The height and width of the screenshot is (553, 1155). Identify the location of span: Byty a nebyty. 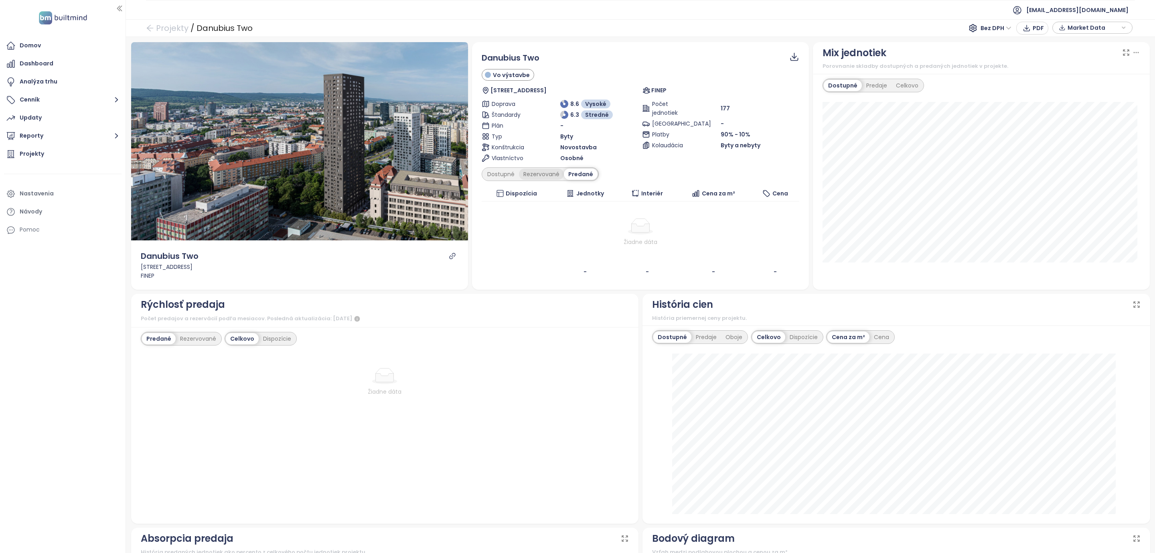
(741, 145).